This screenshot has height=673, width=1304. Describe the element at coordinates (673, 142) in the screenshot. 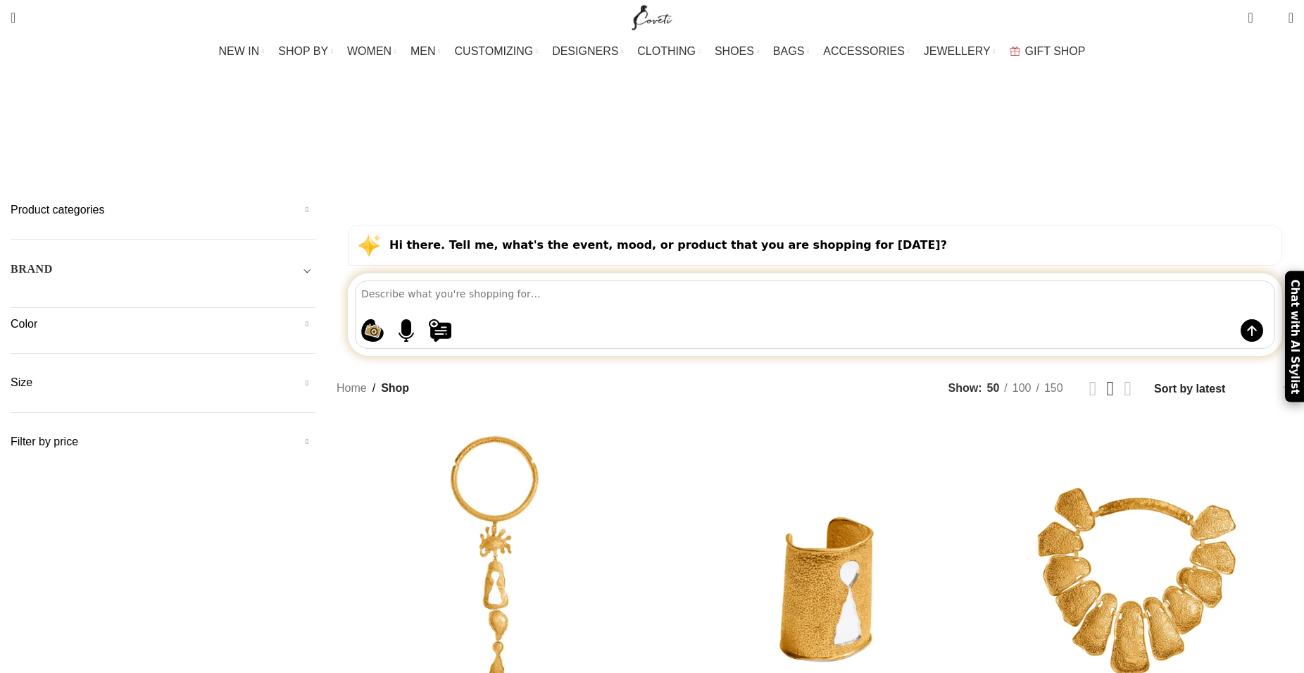

I see `a: Women` at that location.